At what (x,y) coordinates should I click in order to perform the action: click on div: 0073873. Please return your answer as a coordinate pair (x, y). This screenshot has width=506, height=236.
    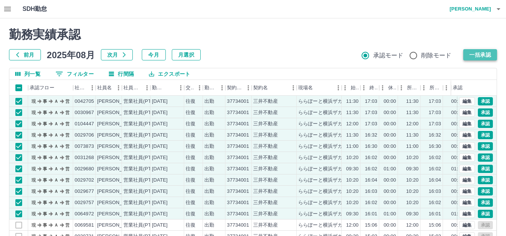
    Looking at the image, I should click on (84, 146).